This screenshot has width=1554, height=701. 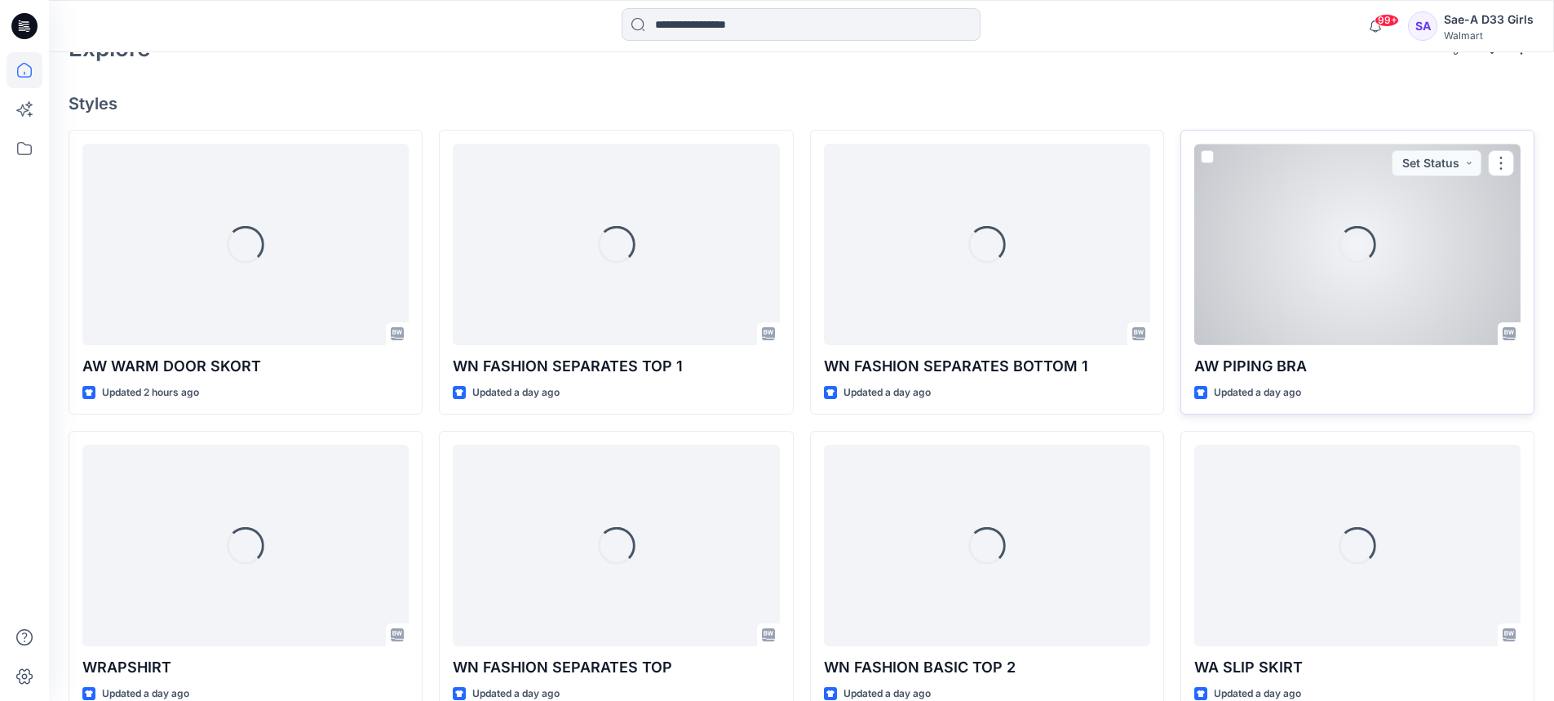 I want to click on p: WN FASHION SEPARATES TOP, so click(x=616, y=667).